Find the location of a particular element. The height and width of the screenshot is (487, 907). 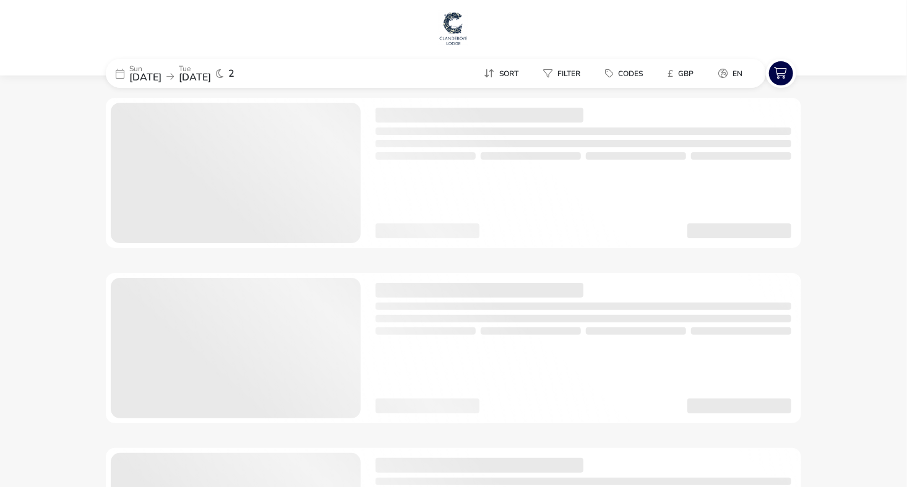

img: Main Website is located at coordinates (453, 28).